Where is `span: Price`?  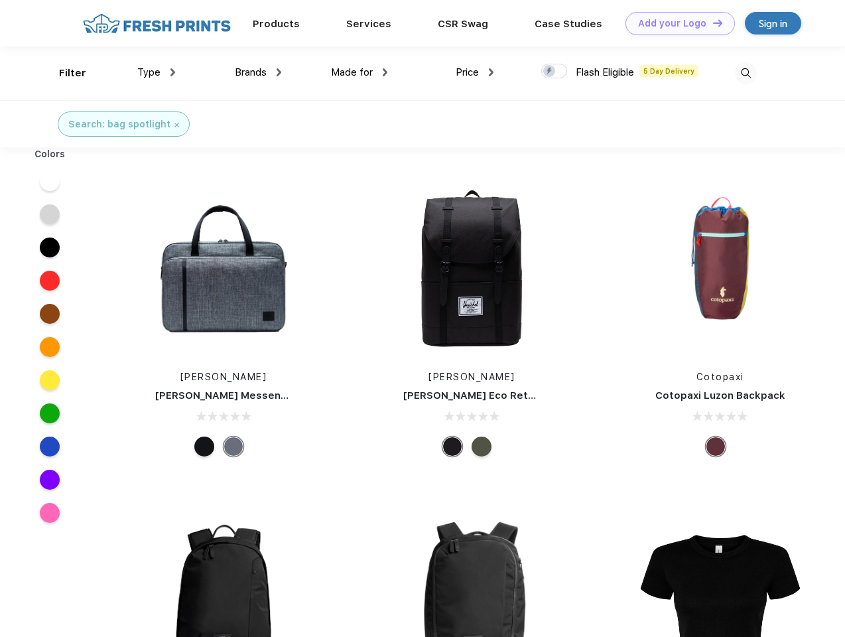
span: Price is located at coordinates (467, 72).